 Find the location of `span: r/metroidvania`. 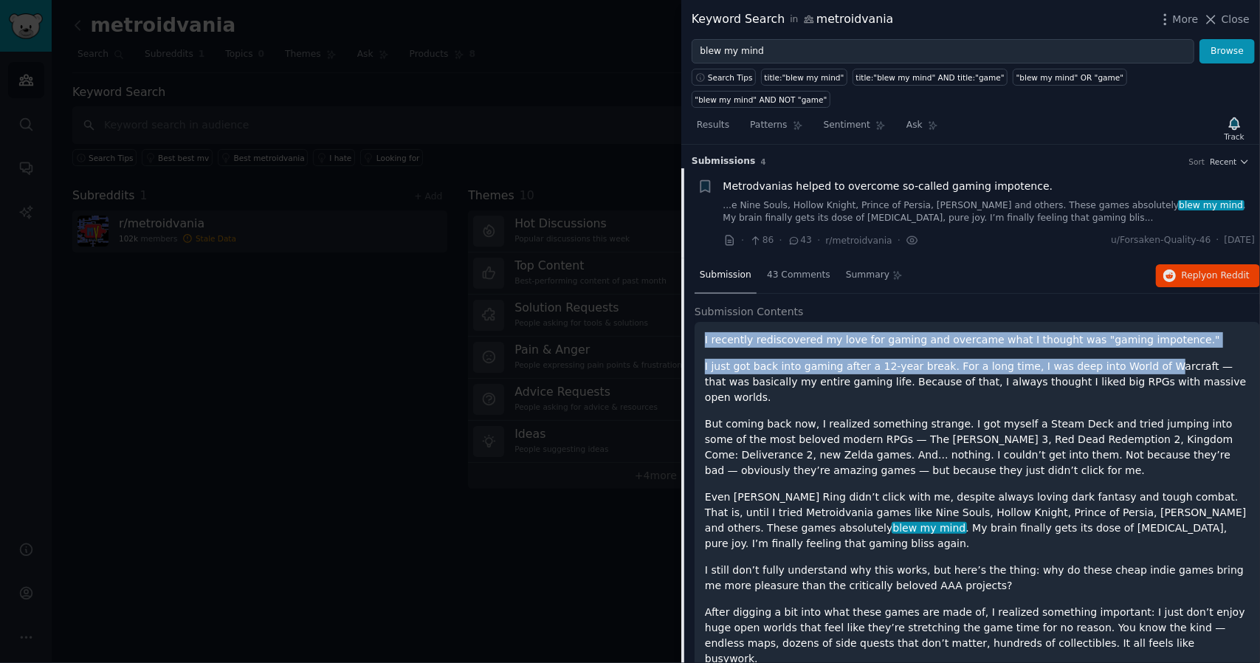

span: r/metroidvania is located at coordinates (859, 241).